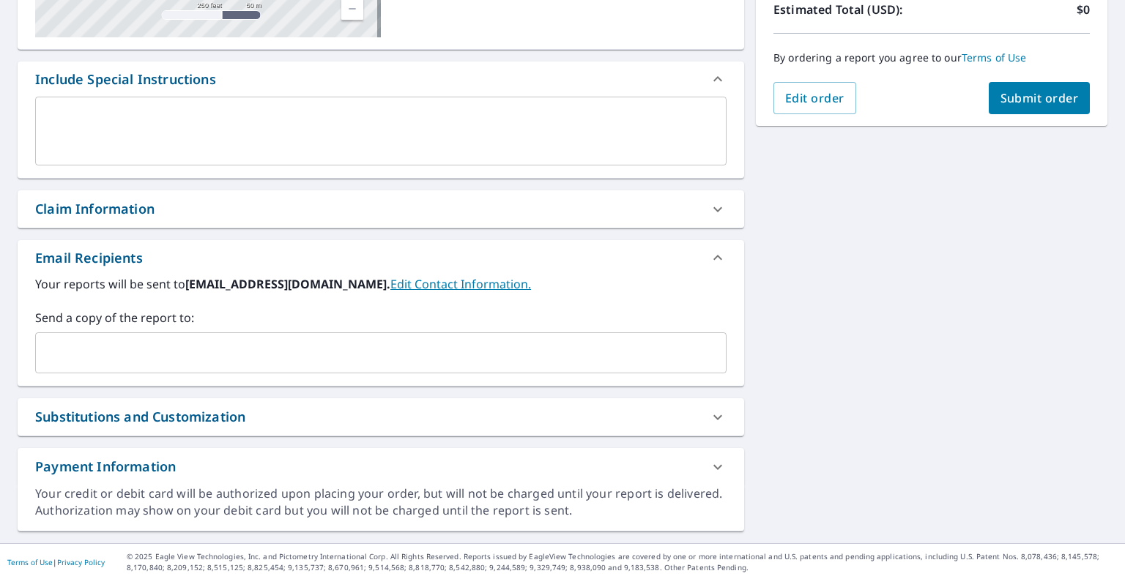 This screenshot has width=1125, height=579. I want to click on button: Submit order, so click(1039, 98).